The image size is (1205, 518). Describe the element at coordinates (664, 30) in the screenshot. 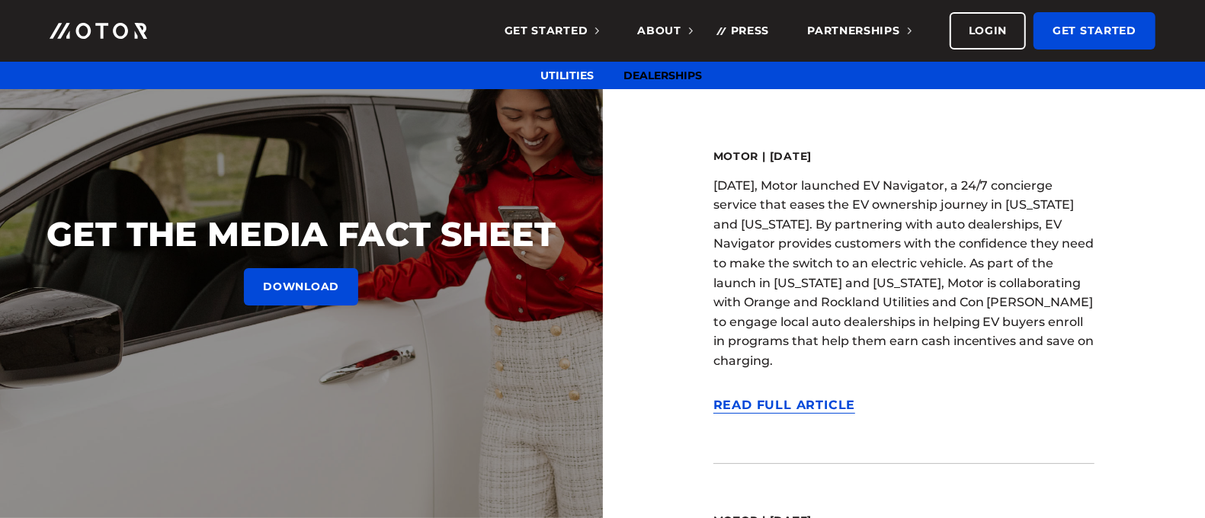

I see `span: About` at that location.